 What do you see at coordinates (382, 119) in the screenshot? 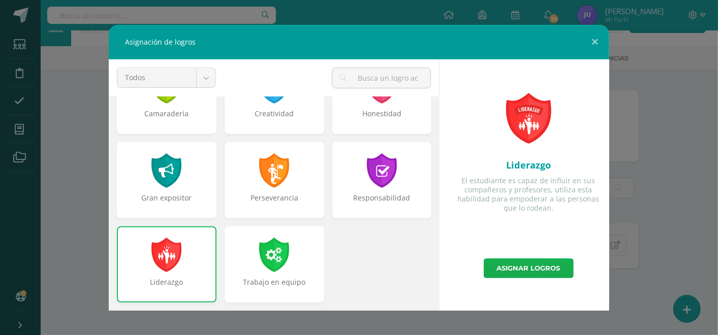
I see `div: Honestidad` at bounding box center [382, 119].